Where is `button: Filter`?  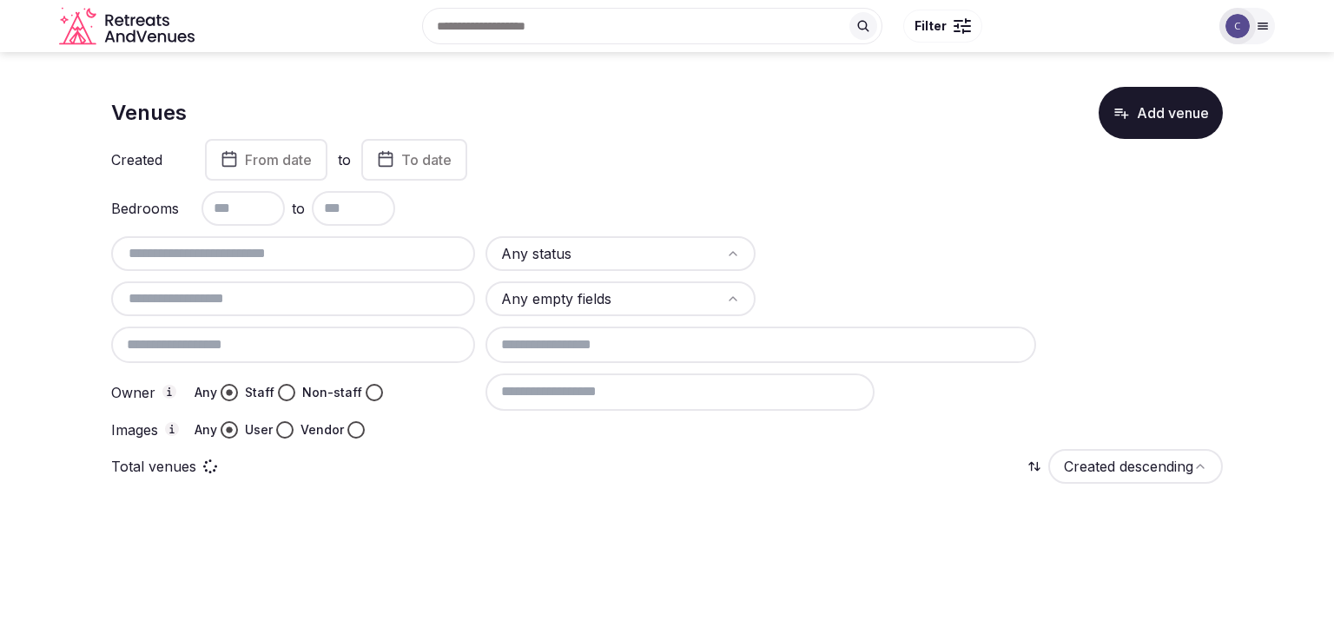
button: Filter is located at coordinates (942, 26).